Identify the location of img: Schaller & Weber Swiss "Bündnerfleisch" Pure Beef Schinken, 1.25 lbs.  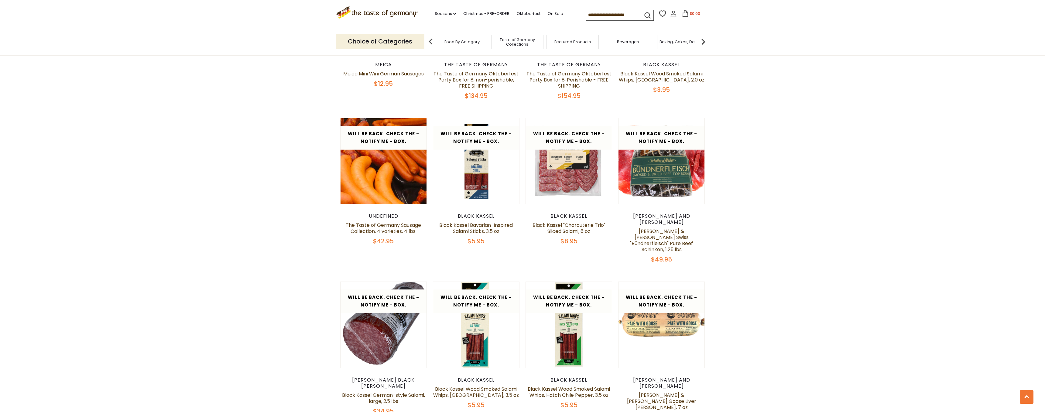
(661, 161).